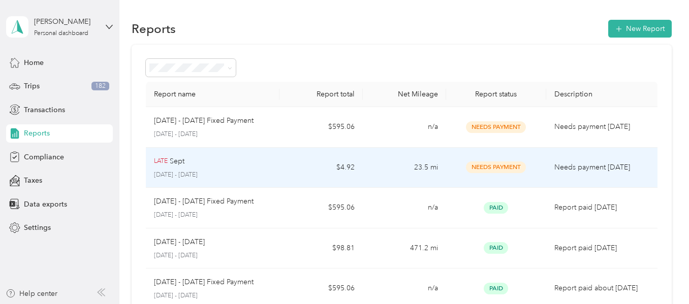  Describe the element at coordinates (404, 95) in the screenshot. I see `th: Net Mileage` at that location.